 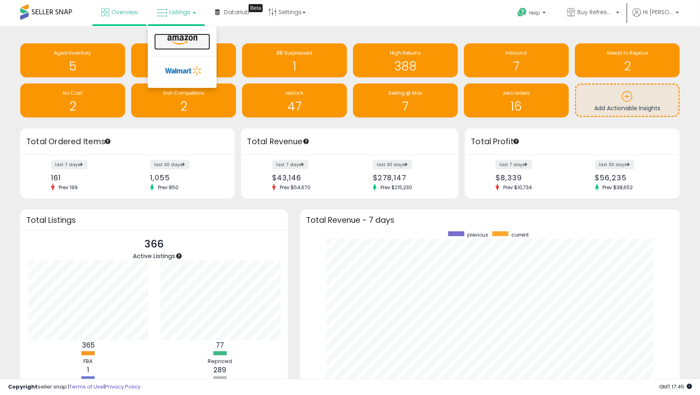 What do you see at coordinates (74, 387) in the screenshot?
I see `div: seller snap | |` at bounding box center [74, 387].